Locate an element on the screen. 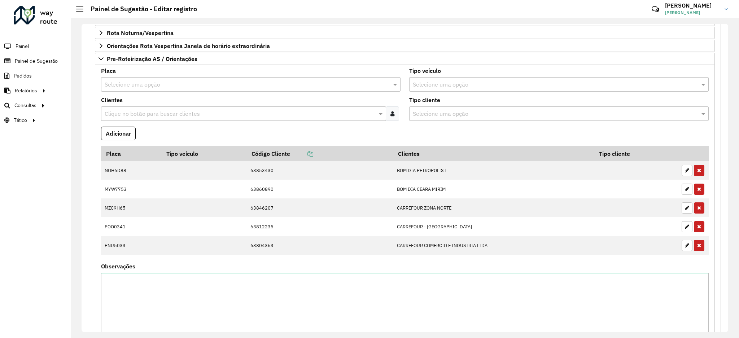 Image resolution: width=739 pixels, height=338 pixels. td: 63804363 is located at coordinates (320, 246).